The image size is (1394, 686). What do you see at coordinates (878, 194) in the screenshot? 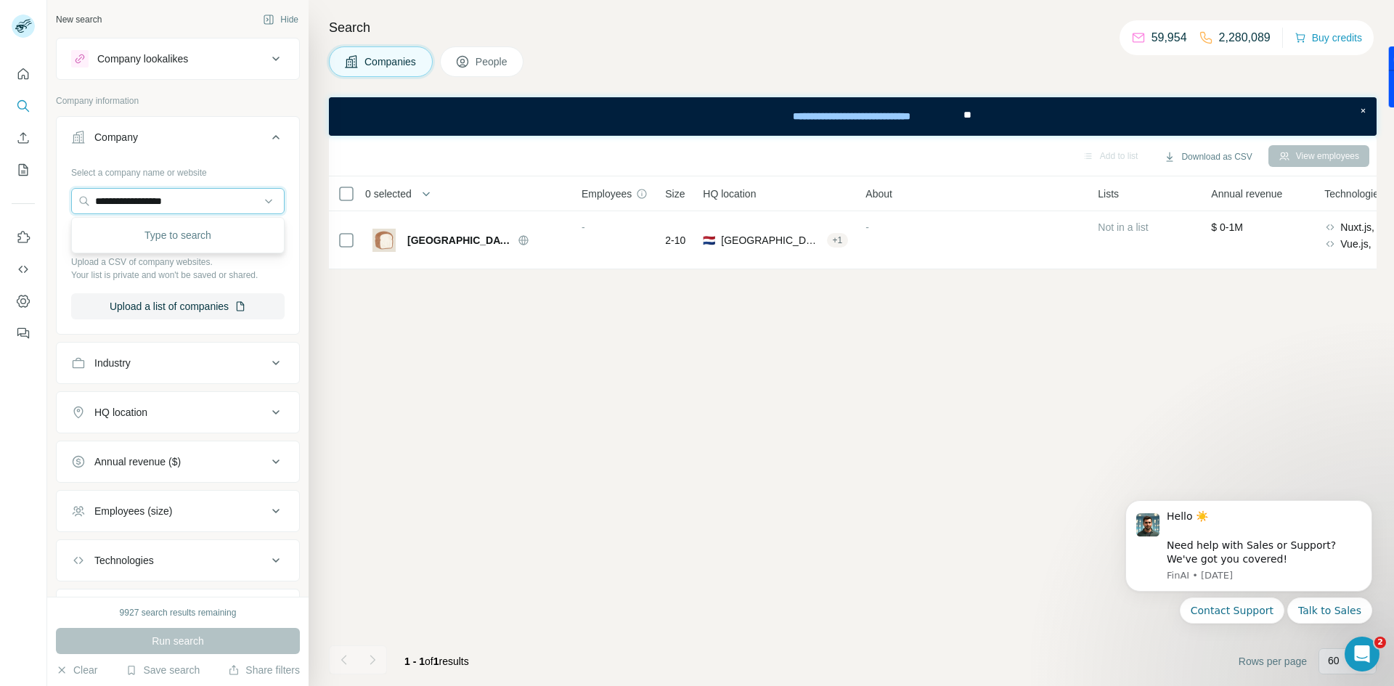
I see `span: About` at bounding box center [878, 194].